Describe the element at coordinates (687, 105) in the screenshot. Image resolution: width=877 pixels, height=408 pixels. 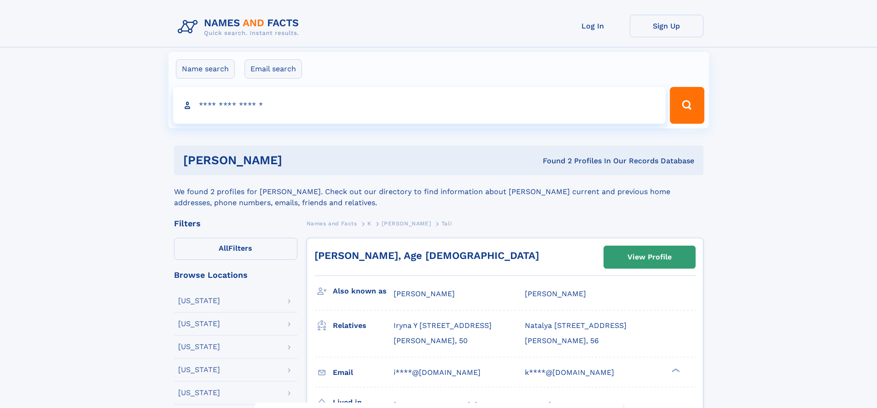
I see `button: Search Button` at that location.